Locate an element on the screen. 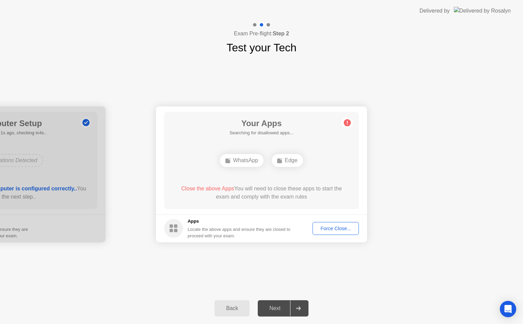 Image resolution: width=523 pixels, height=324 pixels. img: Delivered by Rosalyn is located at coordinates (482, 11).